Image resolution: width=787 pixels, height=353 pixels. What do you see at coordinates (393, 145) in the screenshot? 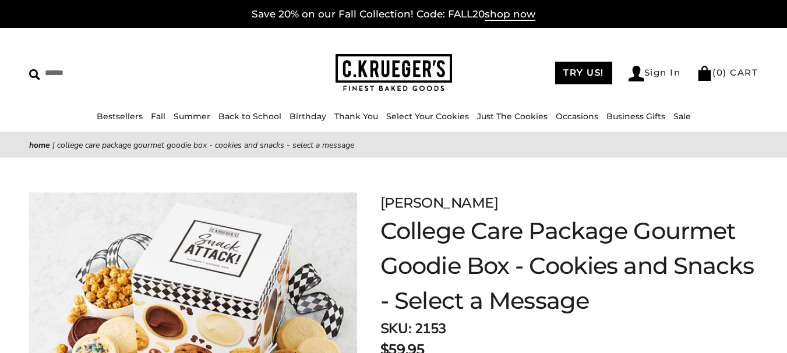
I see `nav: breadcrumbs` at bounding box center [393, 145].